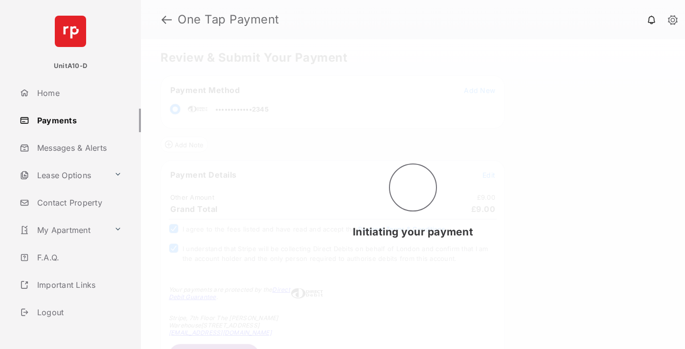  What do you see at coordinates (70, 31) in the screenshot?
I see `img: svg+xml;base64,PHN2ZyB4bWxucz0iaHR0cDovL3d3dy53My5vcmcvMjAwMC9zdmciIHdpZHRoPSI2NCIgaGVpZ2h0PSI2NC...` at bounding box center [70, 31].